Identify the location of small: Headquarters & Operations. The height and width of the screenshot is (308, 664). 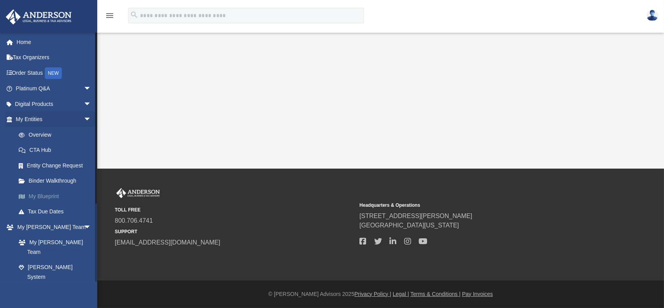
(479, 205).